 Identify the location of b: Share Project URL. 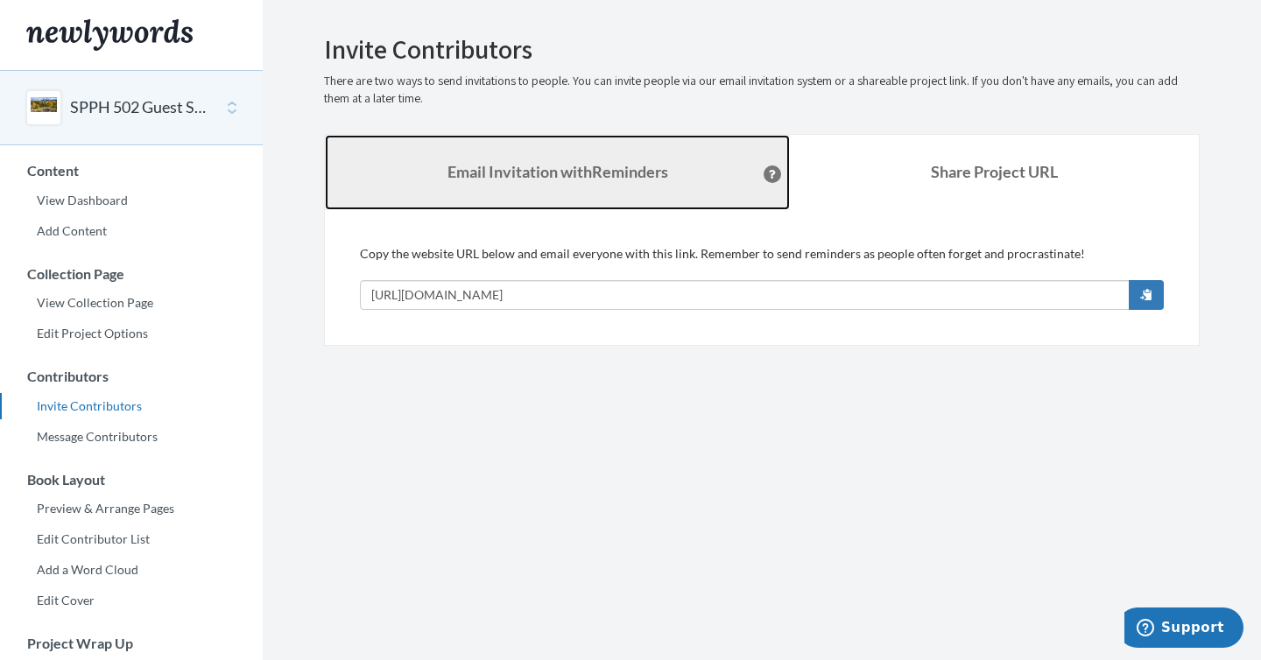
(994, 172).